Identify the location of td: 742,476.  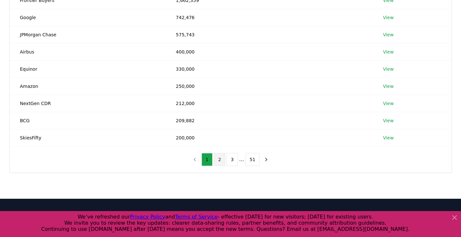
(269, 17).